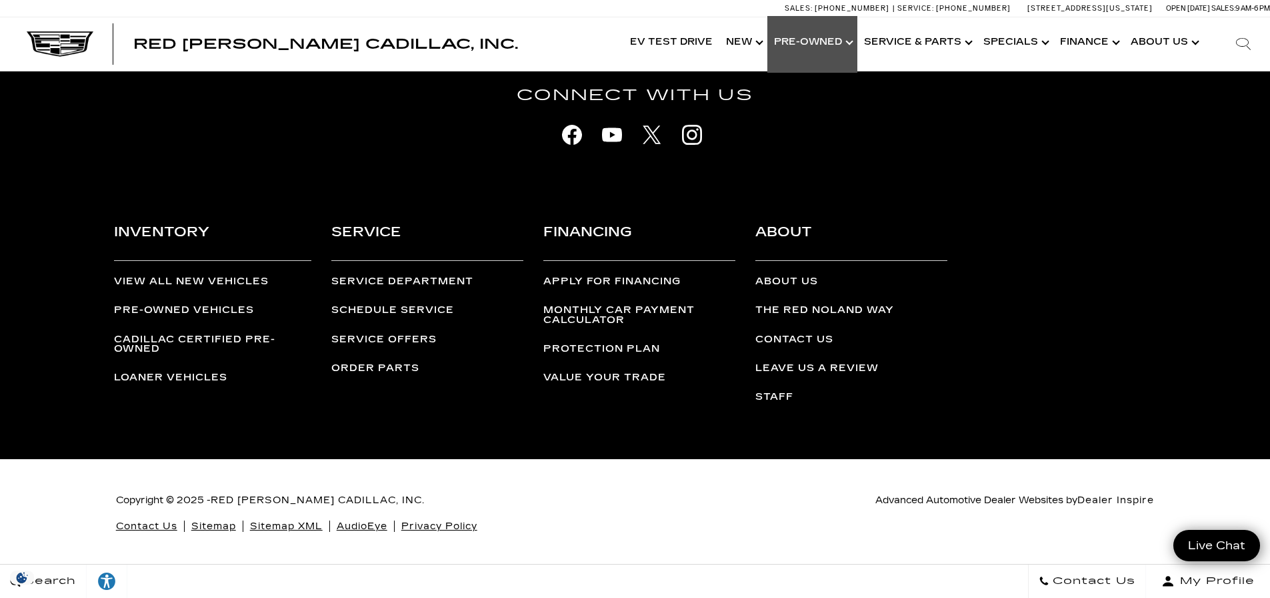 The height and width of the screenshot is (598, 1270). What do you see at coordinates (439, 526) in the screenshot?
I see `a: Privacy Policy` at bounding box center [439, 526].